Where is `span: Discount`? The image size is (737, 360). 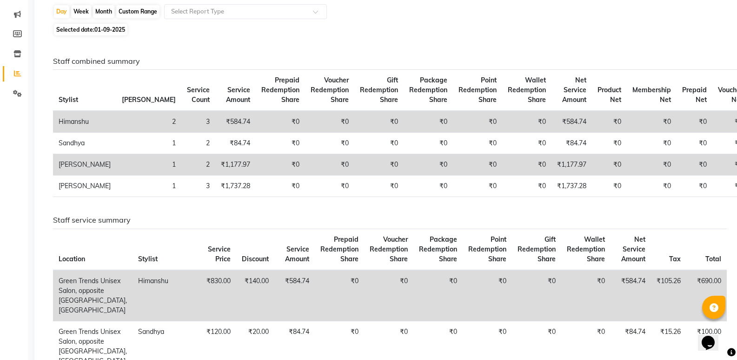
span: Discount is located at coordinates (255, 259).